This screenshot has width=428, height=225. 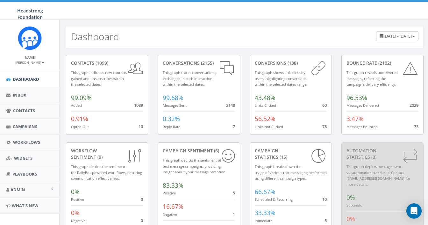 I want to click on span: (2155), so click(x=207, y=63).